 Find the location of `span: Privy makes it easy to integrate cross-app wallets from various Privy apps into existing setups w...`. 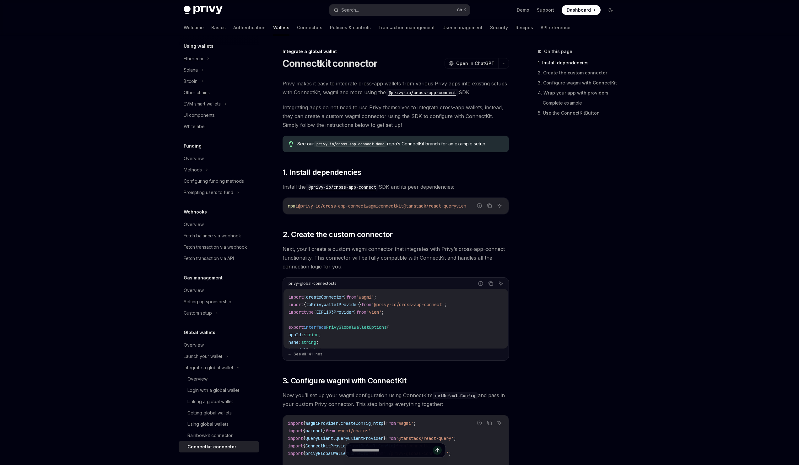

span: Privy makes it easy to integrate cross-app wallets from various Privy apps into existing setups w... is located at coordinates (395, 88).